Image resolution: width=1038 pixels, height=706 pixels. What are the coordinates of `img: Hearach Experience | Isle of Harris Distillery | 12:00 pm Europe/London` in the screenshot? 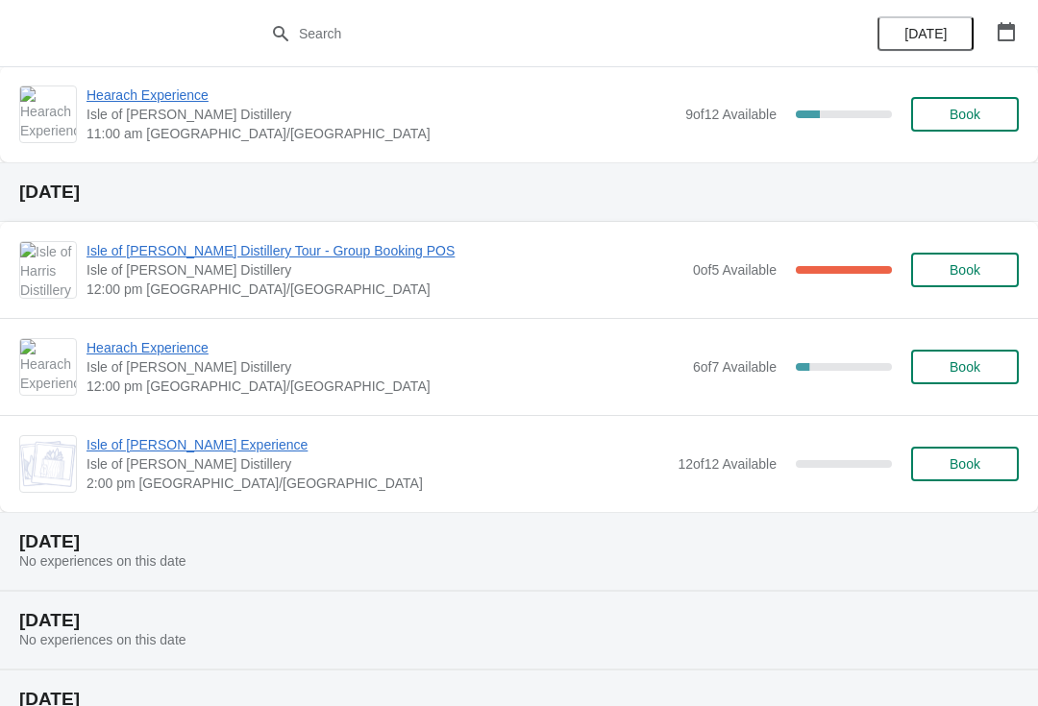 It's located at (48, 367).